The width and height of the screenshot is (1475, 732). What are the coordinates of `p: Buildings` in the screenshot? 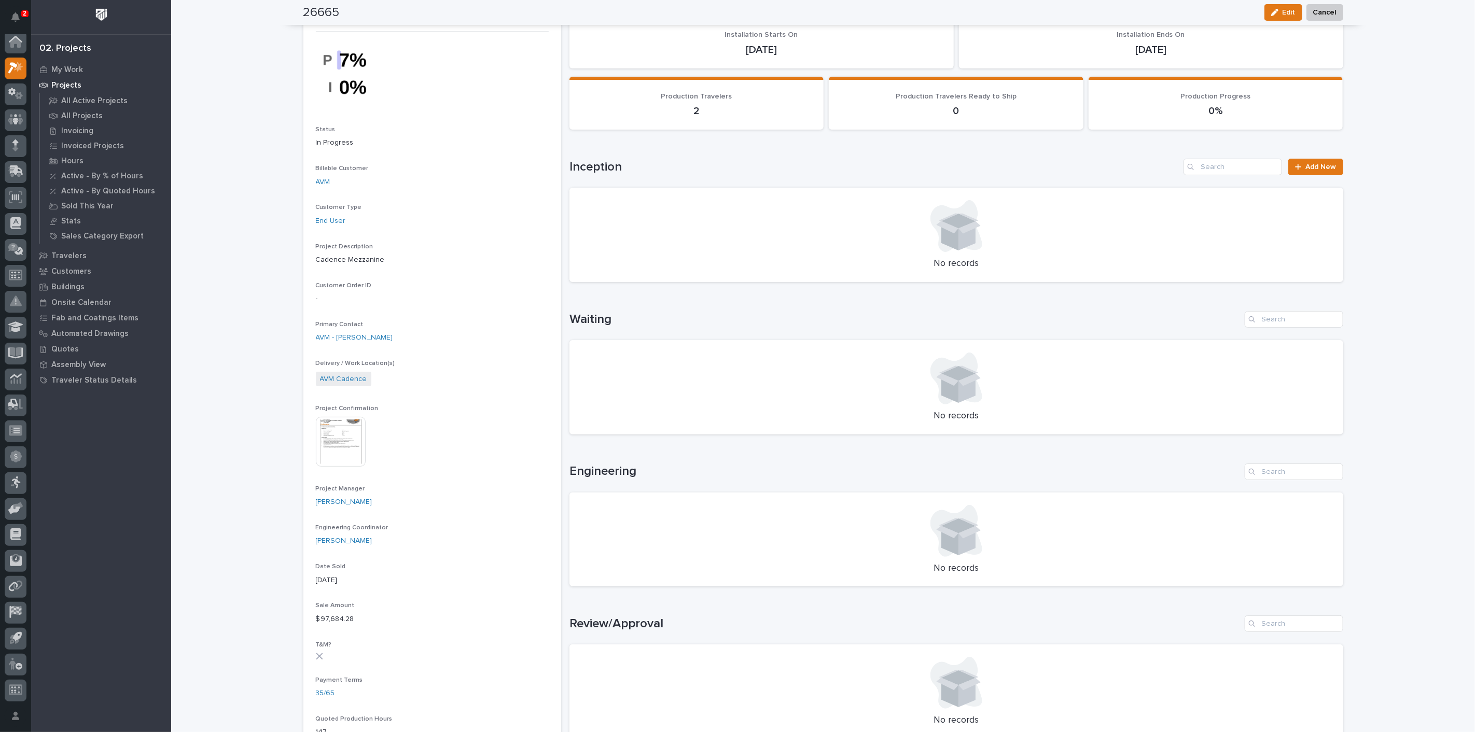 It's located at (68, 287).